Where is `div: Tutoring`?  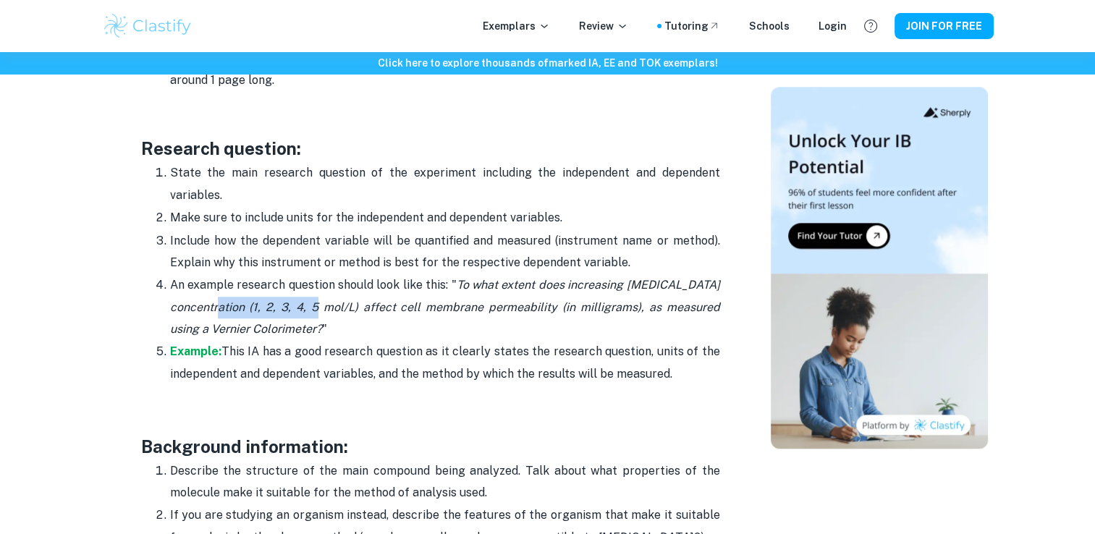 div: Tutoring is located at coordinates (692, 26).